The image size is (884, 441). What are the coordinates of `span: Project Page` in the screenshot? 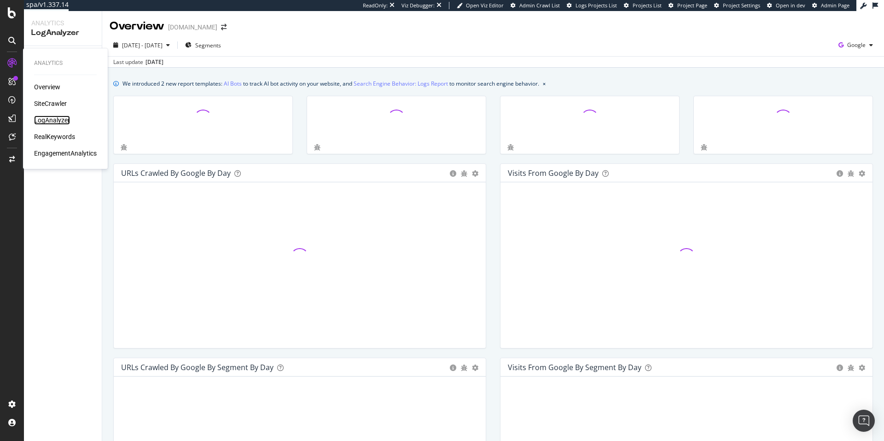 It's located at (692, 5).